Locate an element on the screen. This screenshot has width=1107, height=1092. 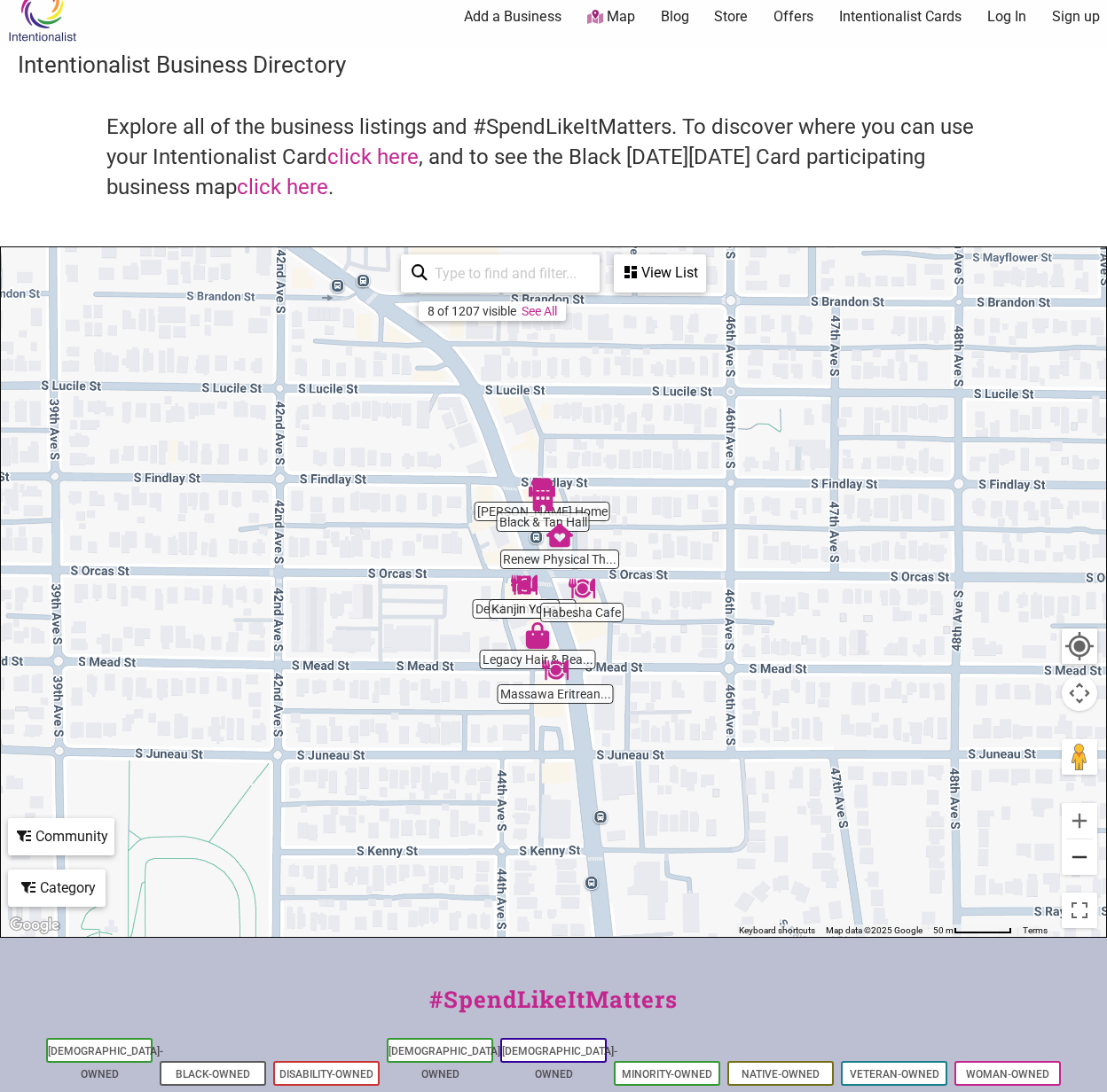
div: Filter by category is located at coordinates (57, 888).